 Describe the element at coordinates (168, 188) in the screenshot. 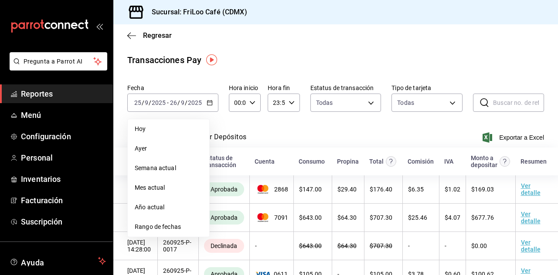

I see `span: Mes actual` at that location.